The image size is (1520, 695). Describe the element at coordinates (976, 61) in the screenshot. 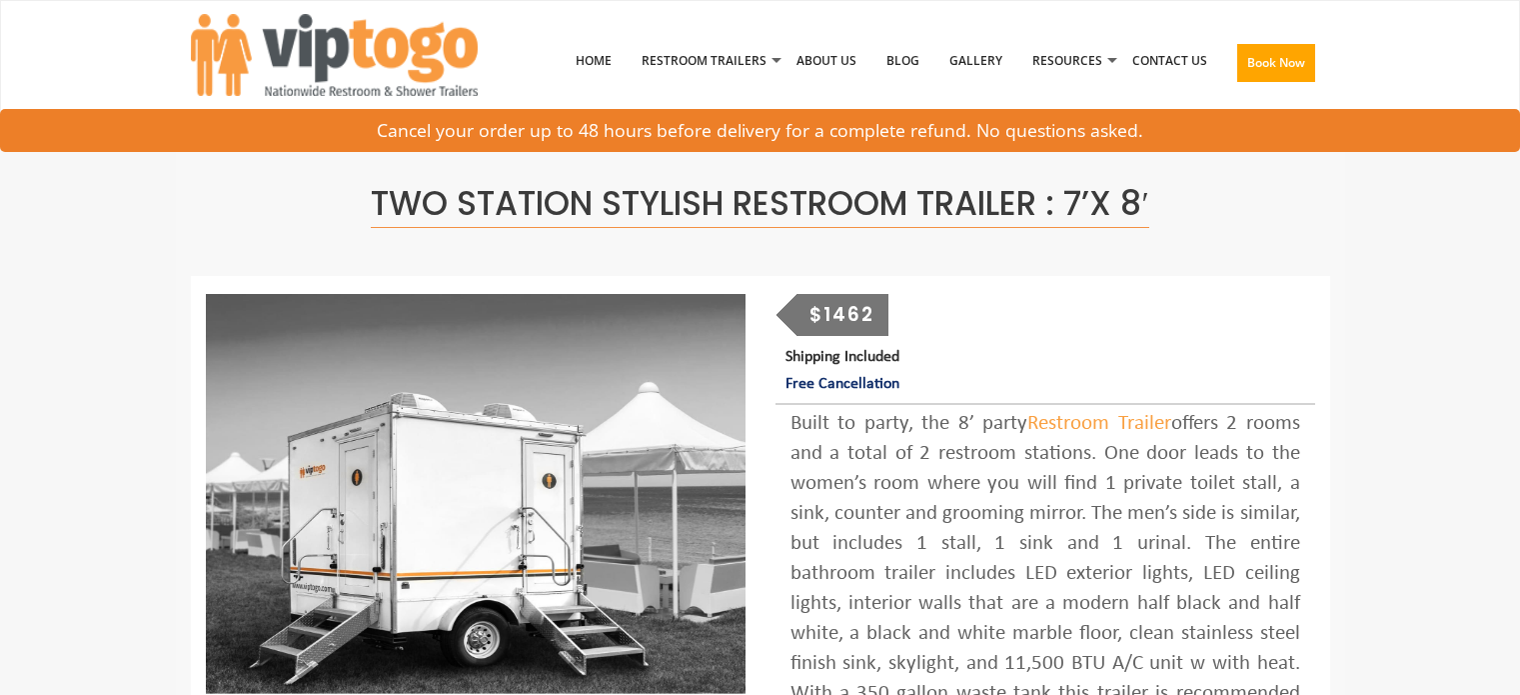

I see `a: Gallery` at that location.